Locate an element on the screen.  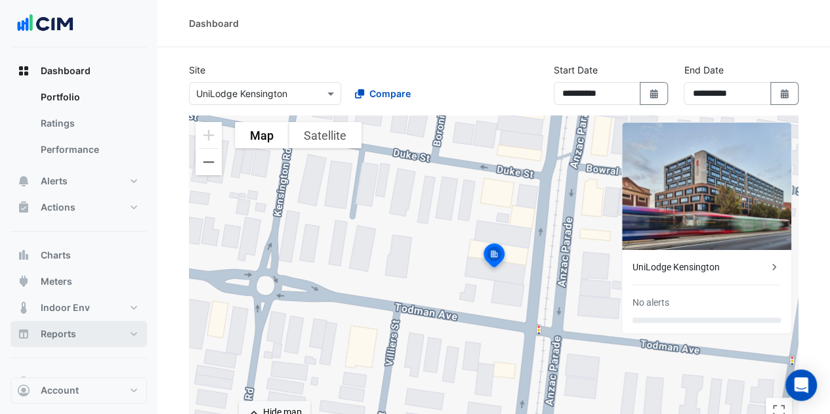
button: Indoor Env is located at coordinates (79, 308).